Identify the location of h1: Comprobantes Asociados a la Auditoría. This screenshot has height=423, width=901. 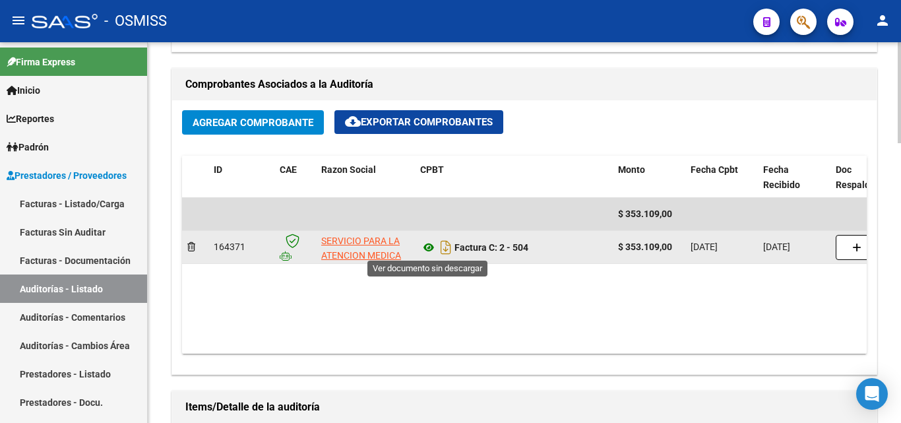
(524, 84).